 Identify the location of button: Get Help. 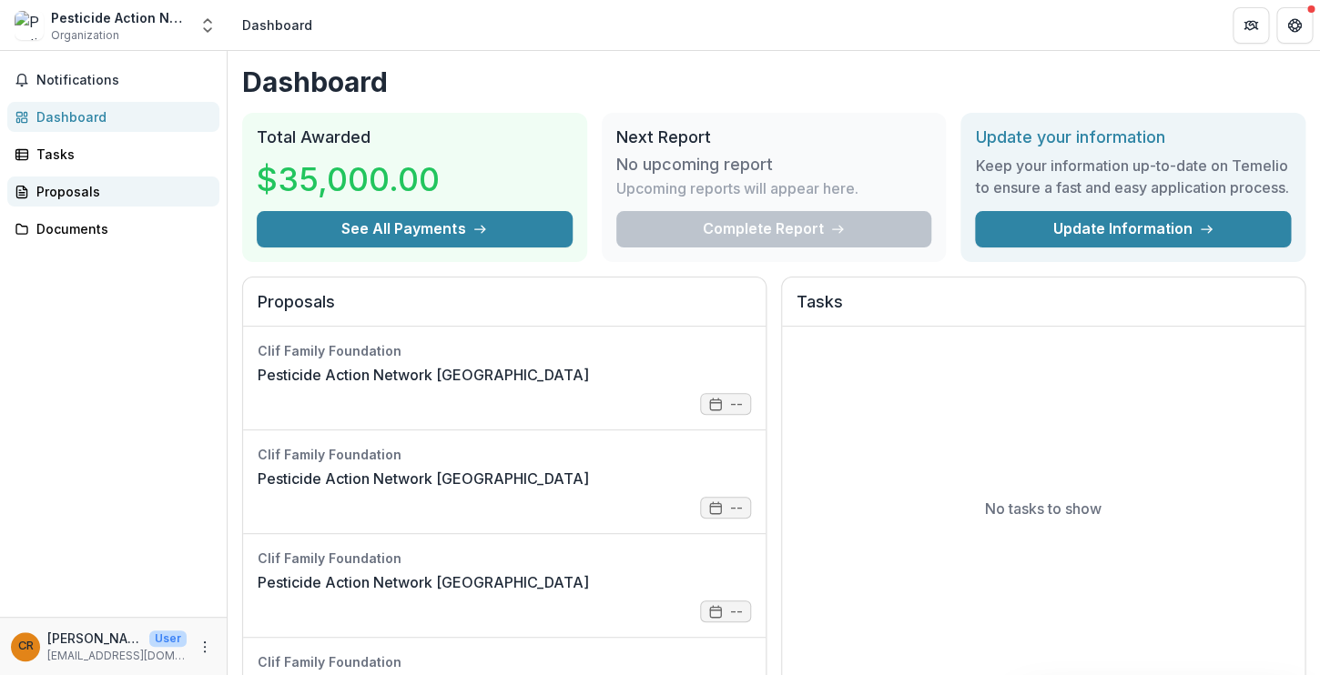
(1295, 25).